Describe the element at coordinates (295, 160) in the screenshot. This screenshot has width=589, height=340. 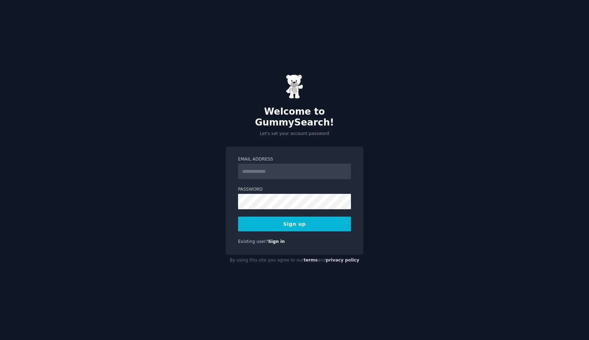
I see `label: Email Address` at that location.